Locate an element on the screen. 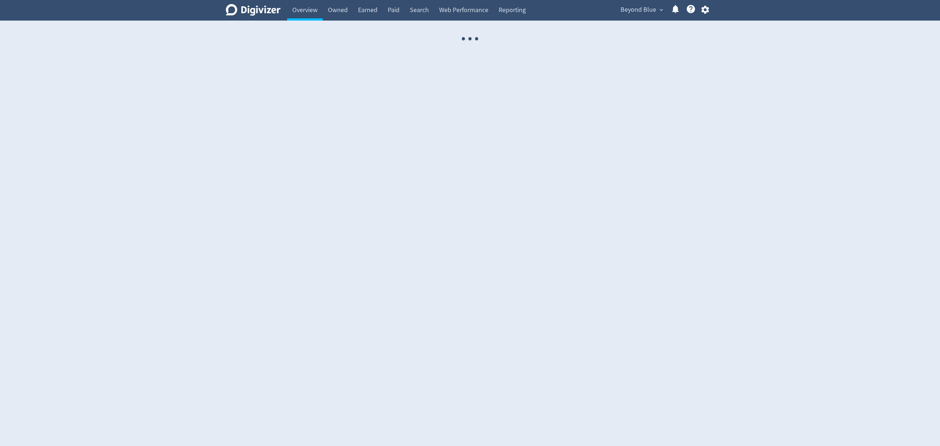  button: Beyond Blue is located at coordinates (642, 10).